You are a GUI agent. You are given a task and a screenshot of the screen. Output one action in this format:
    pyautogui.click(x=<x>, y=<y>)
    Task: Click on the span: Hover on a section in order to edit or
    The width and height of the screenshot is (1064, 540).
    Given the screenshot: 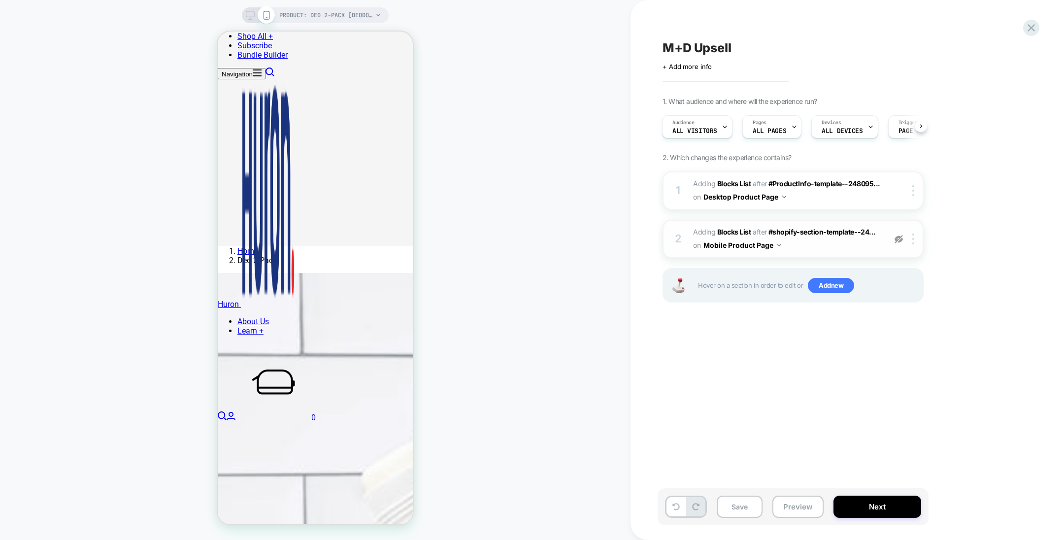 What is the action you would take?
    pyautogui.click(x=808, y=286)
    